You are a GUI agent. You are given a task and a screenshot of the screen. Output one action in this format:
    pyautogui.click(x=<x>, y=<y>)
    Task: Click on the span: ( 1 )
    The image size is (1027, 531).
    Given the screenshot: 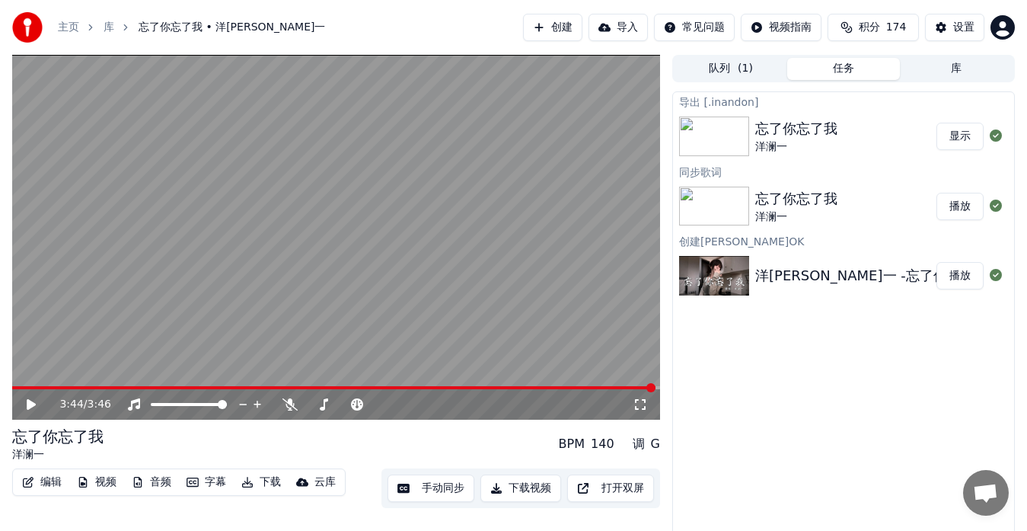 What is the action you would take?
    pyautogui.click(x=745, y=69)
    